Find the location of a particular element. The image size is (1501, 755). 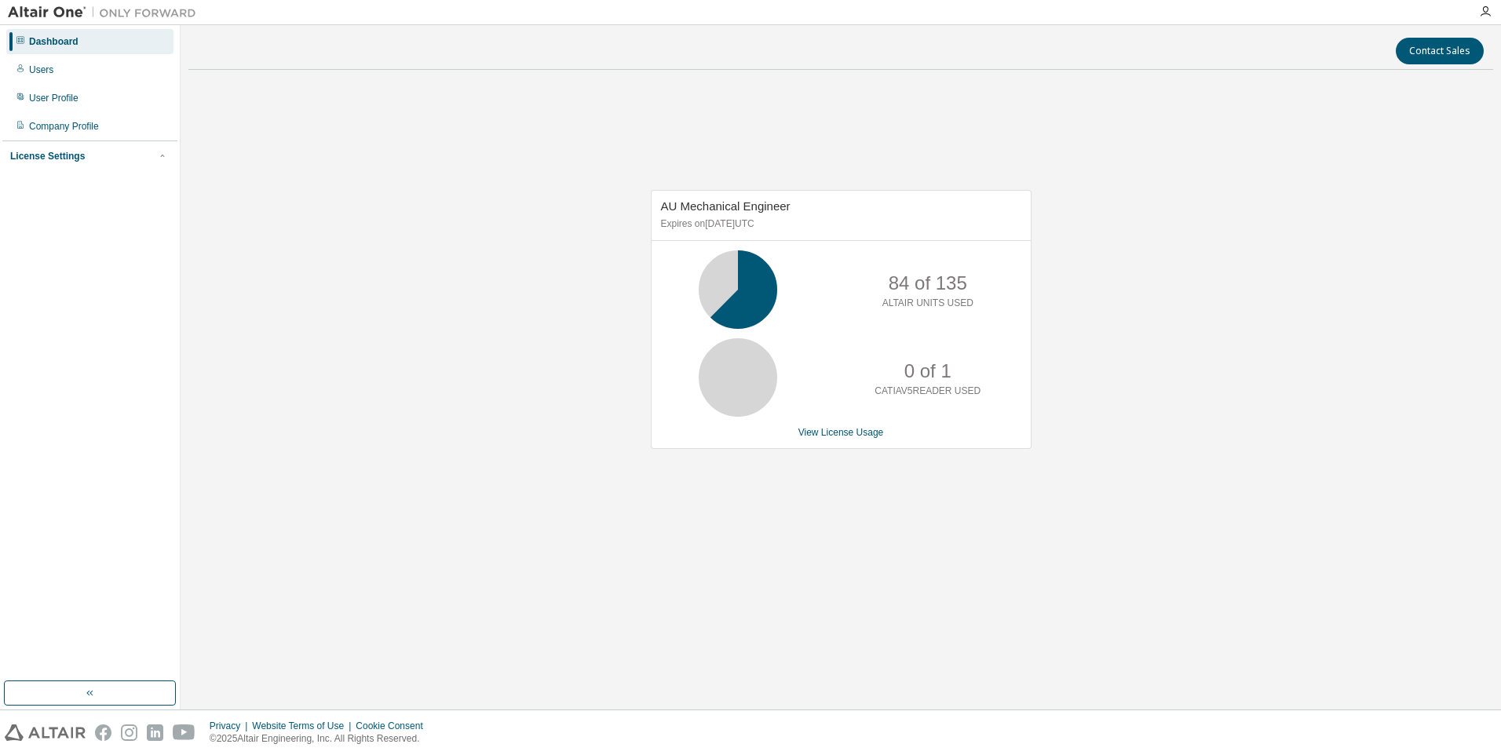

img: Altair One is located at coordinates (106, 13).